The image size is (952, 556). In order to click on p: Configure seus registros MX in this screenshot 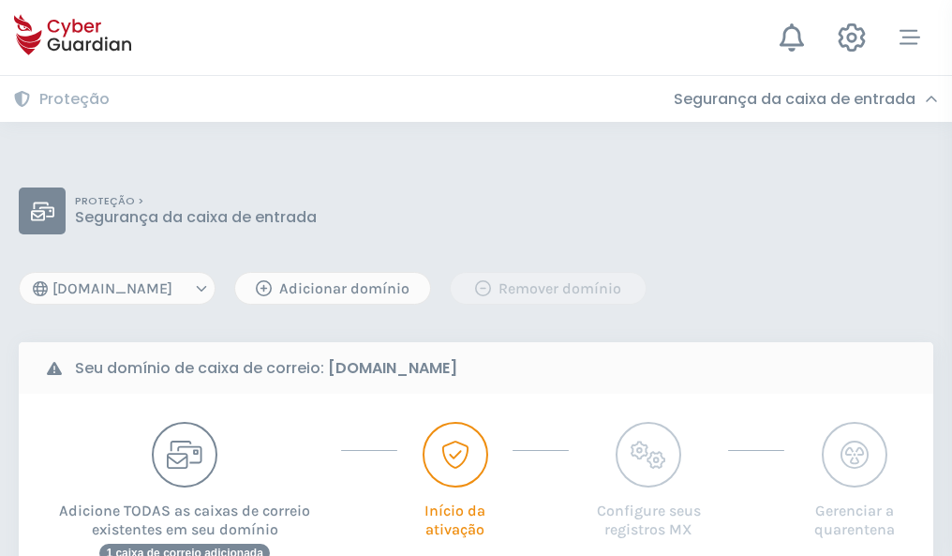, I will do `click(649, 513)`.